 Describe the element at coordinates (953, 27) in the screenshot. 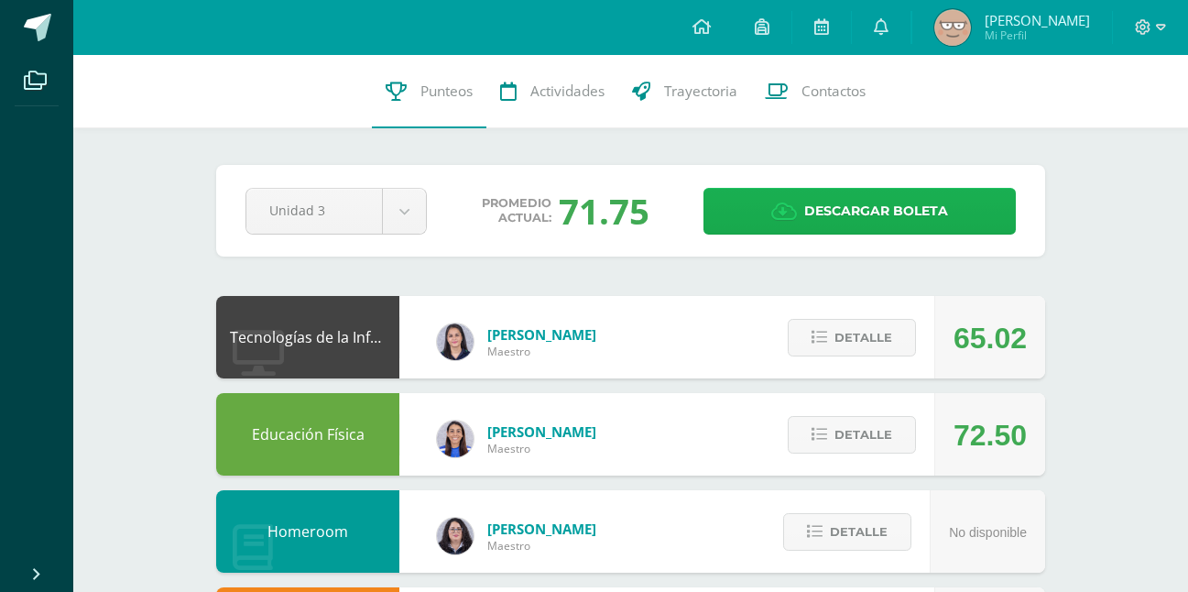

I see `img: da0de1698857389b01b9913c08ee4643.png` at that location.